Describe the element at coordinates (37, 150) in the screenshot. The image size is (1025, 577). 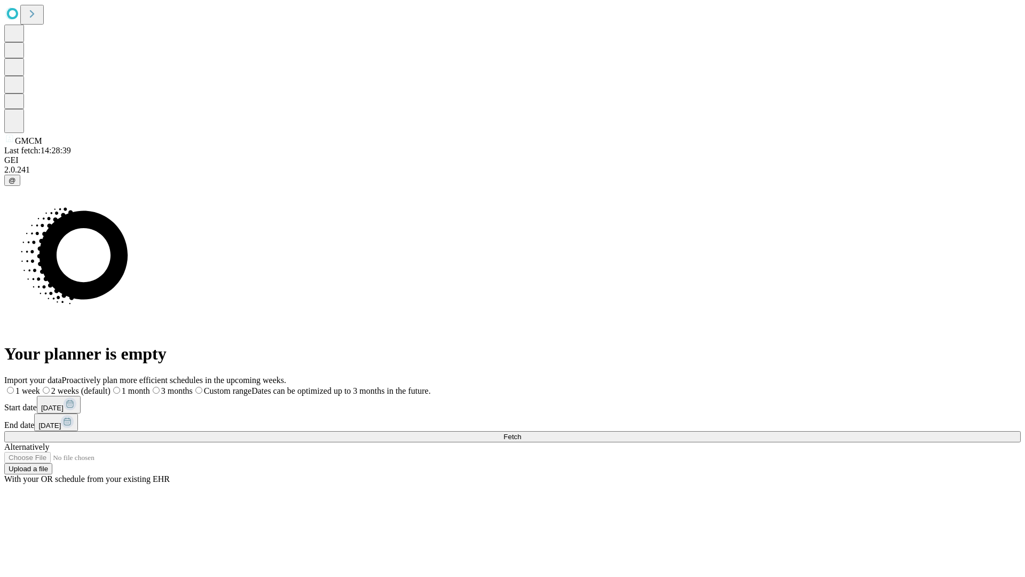
I see `span: Last fetch: 14:28:39` at that location.